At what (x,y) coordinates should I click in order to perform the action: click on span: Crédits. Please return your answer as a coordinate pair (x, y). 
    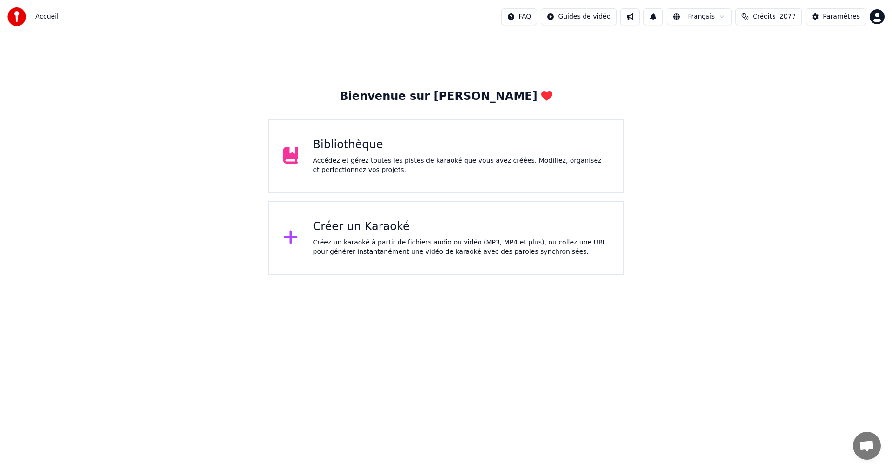
    Looking at the image, I should click on (764, 17).